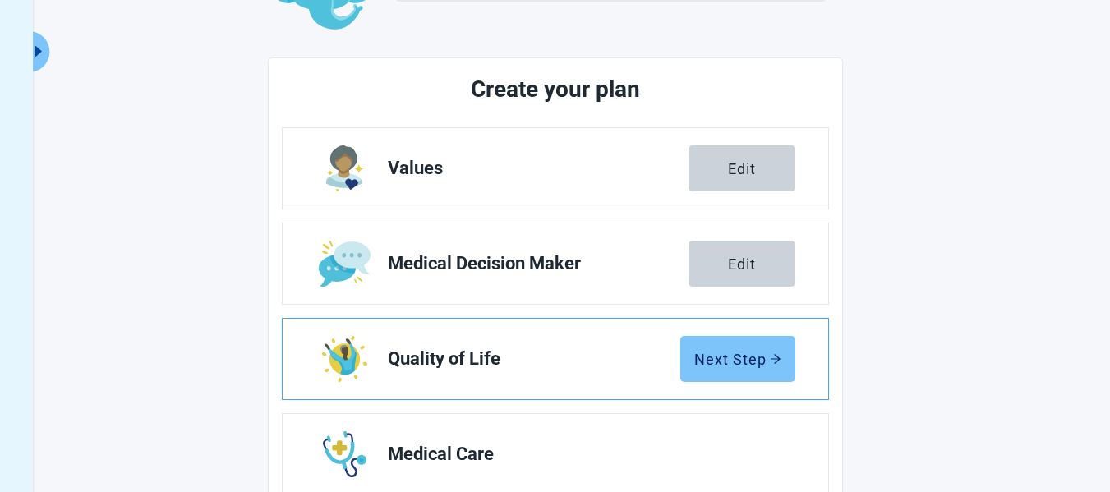 Image resolution: width=1110 pixels, height=492 pixels. Describe the element at coordinates (555, 264) in the screenshot. I see `a: Edit Medical Decision Maker section` at that location.